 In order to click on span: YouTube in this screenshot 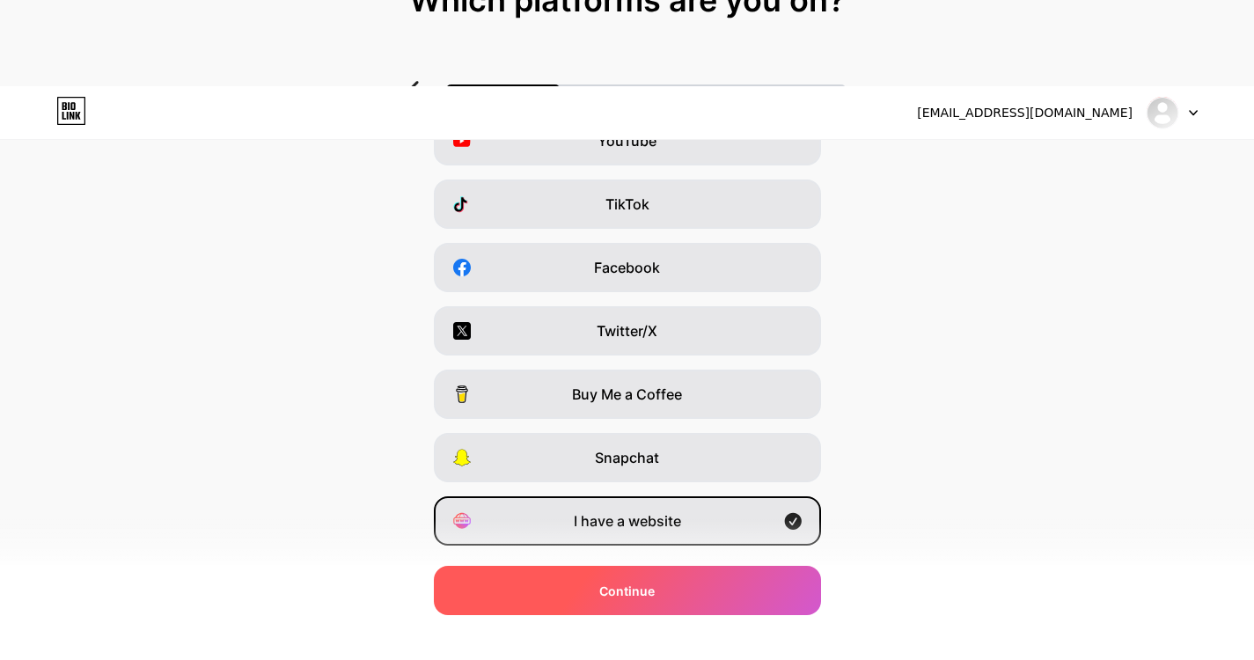, I will do `click(627, 141)`.